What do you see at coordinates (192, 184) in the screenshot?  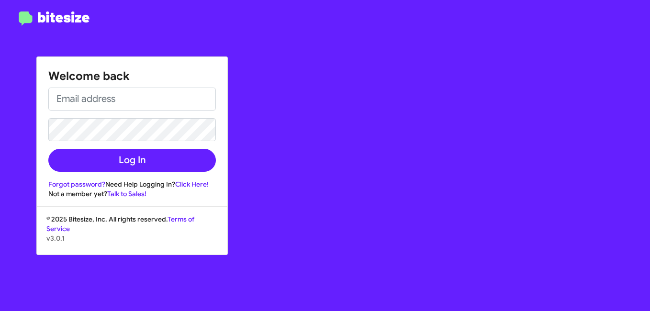 I see `a: Click Here!` at bounding box center [192, 184].